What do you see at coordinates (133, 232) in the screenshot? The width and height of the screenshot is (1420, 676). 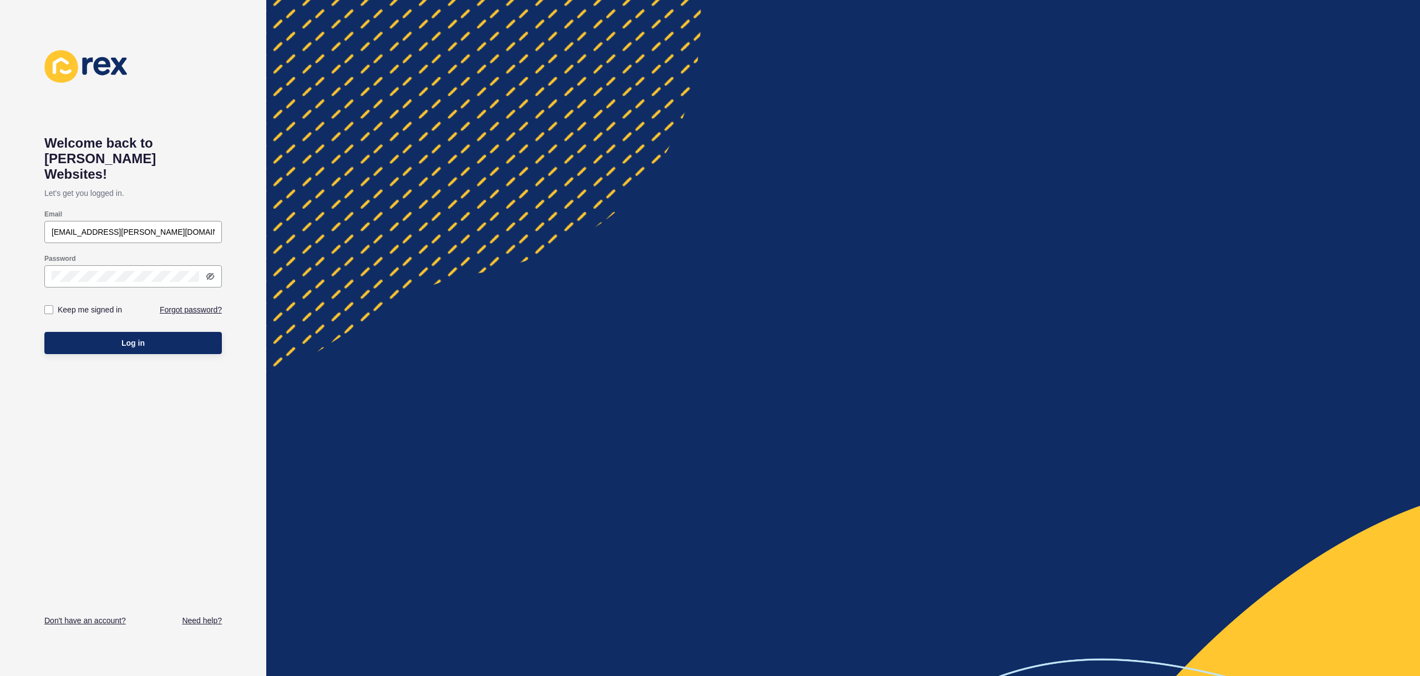 I see `input: e.g. name@company.com` at bounding box center [133, 232].